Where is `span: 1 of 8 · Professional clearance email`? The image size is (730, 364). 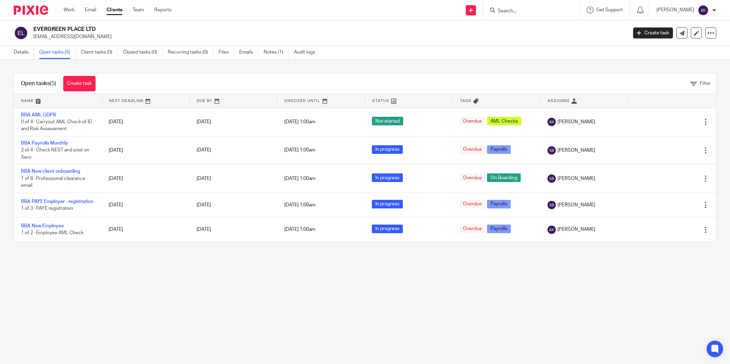
span: 1 of 8 · Professional clearance email is located at coordinates (53, 182).